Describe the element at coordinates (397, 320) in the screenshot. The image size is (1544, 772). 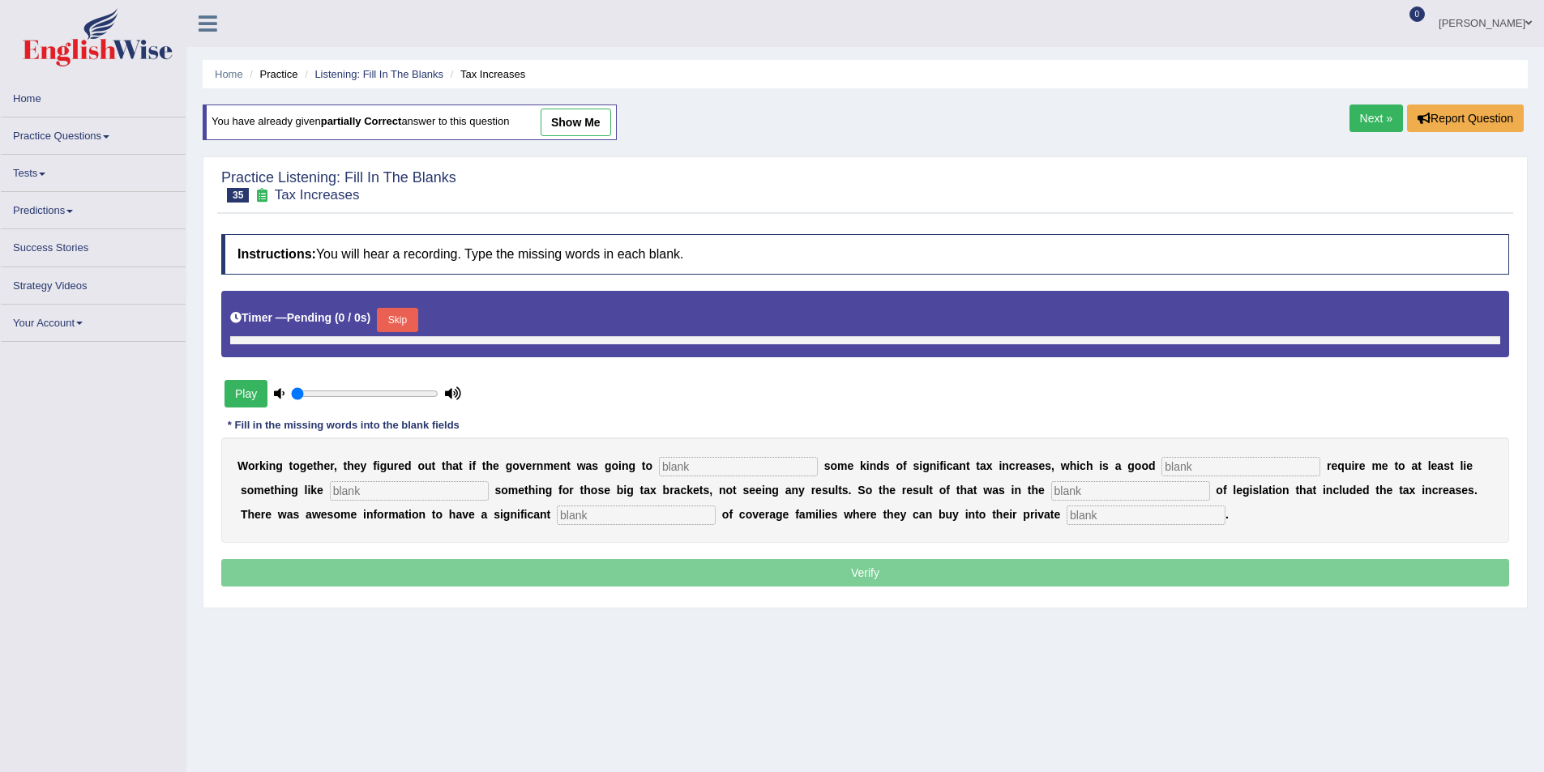
I see `button: Skip` at that location.